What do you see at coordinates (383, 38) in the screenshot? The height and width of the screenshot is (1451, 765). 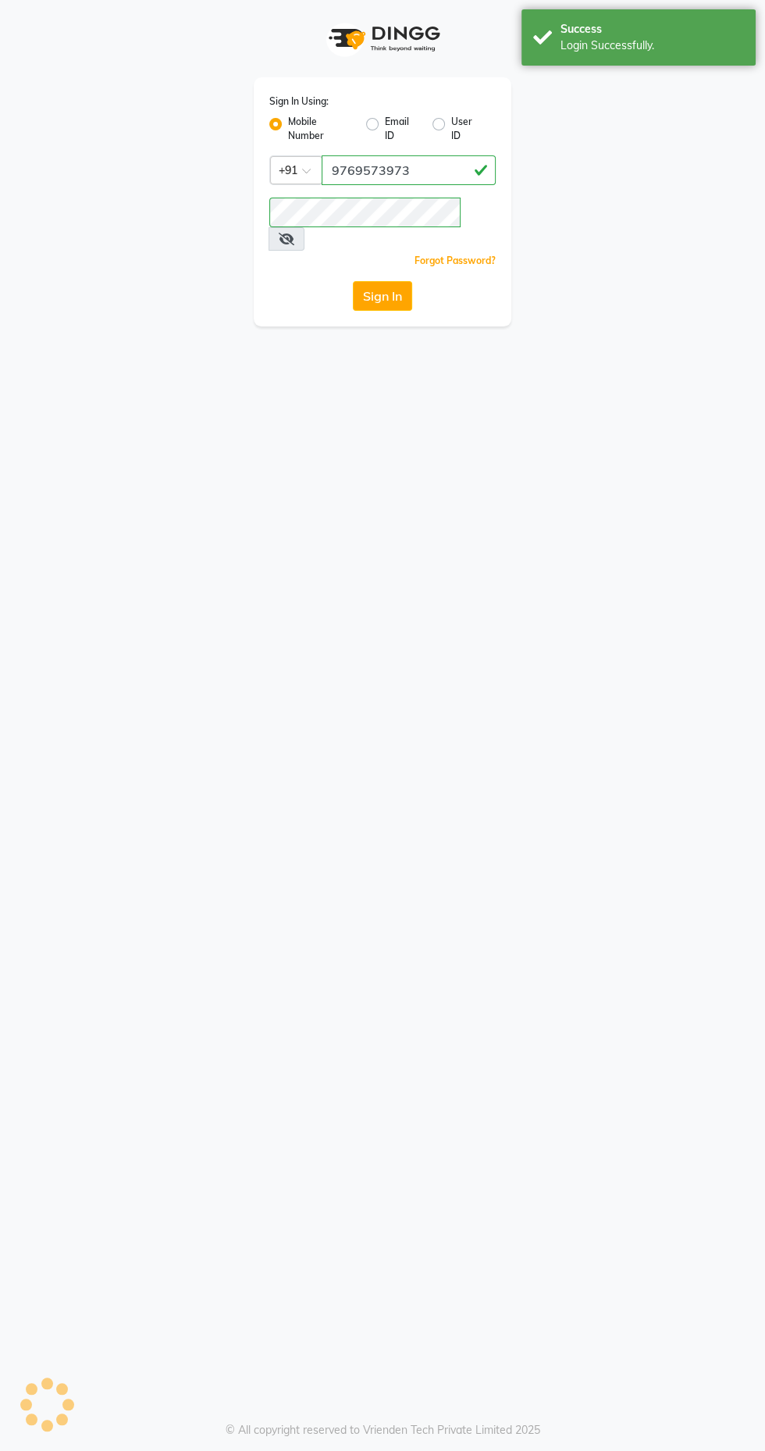 I see `img: logo1.svg` at bounding box center [383, 38].